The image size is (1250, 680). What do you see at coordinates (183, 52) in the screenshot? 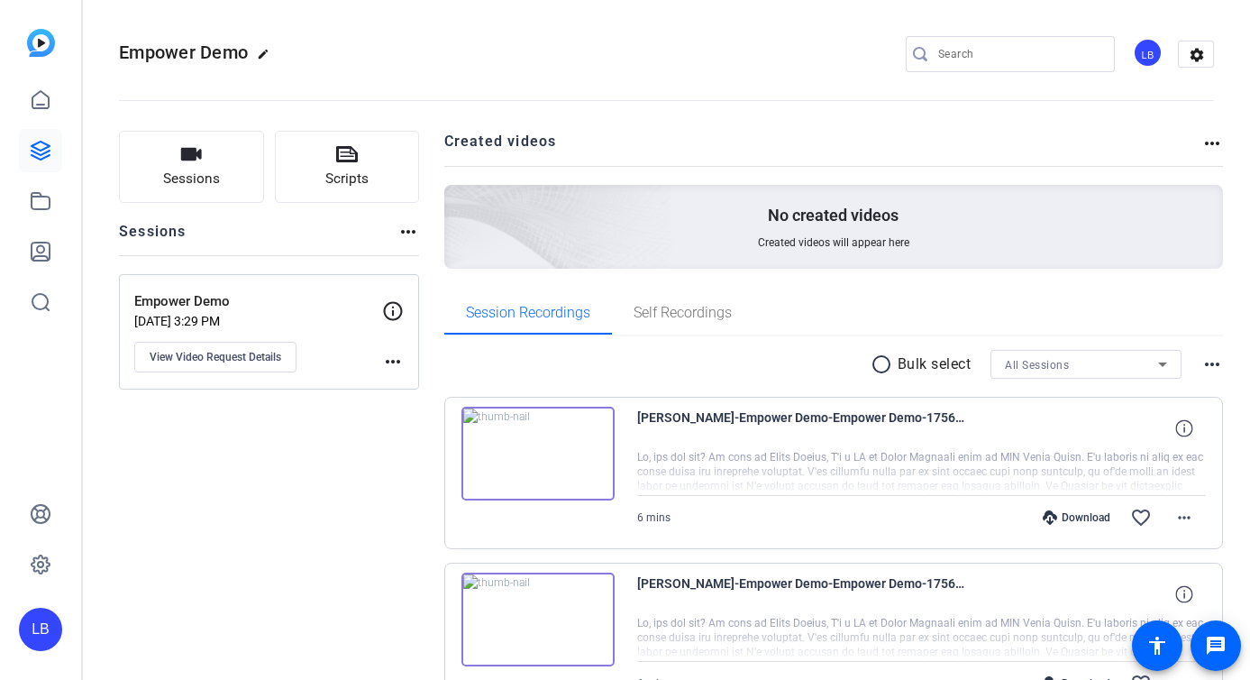
I see `span: Empower Demo` at bounding box center [183, 52].